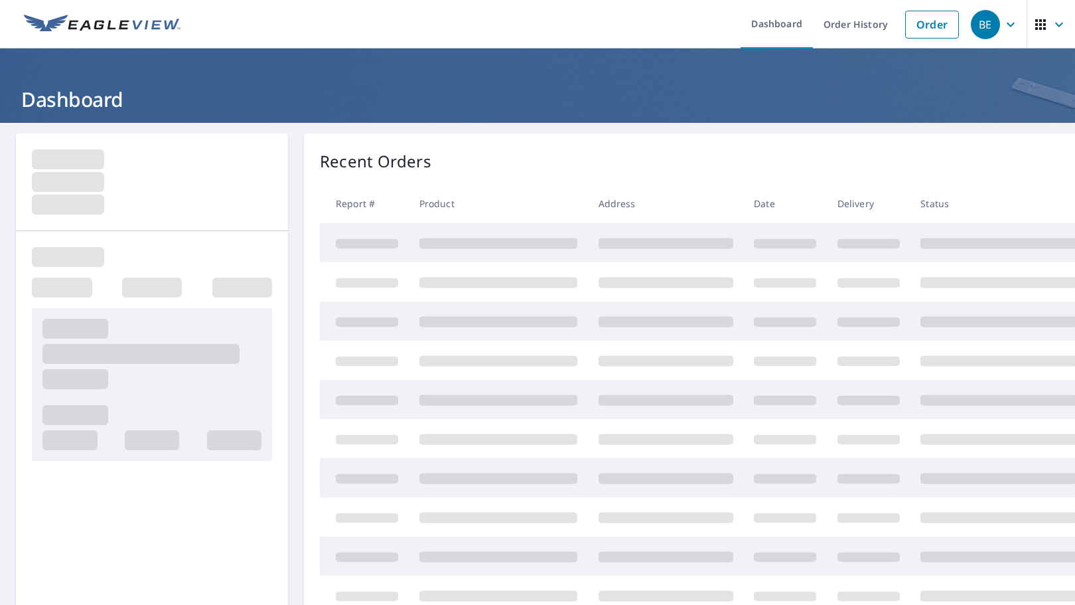  Describe the element at coordinates (869, 203) in the screenshot. I see `th: Delivery` at that location.